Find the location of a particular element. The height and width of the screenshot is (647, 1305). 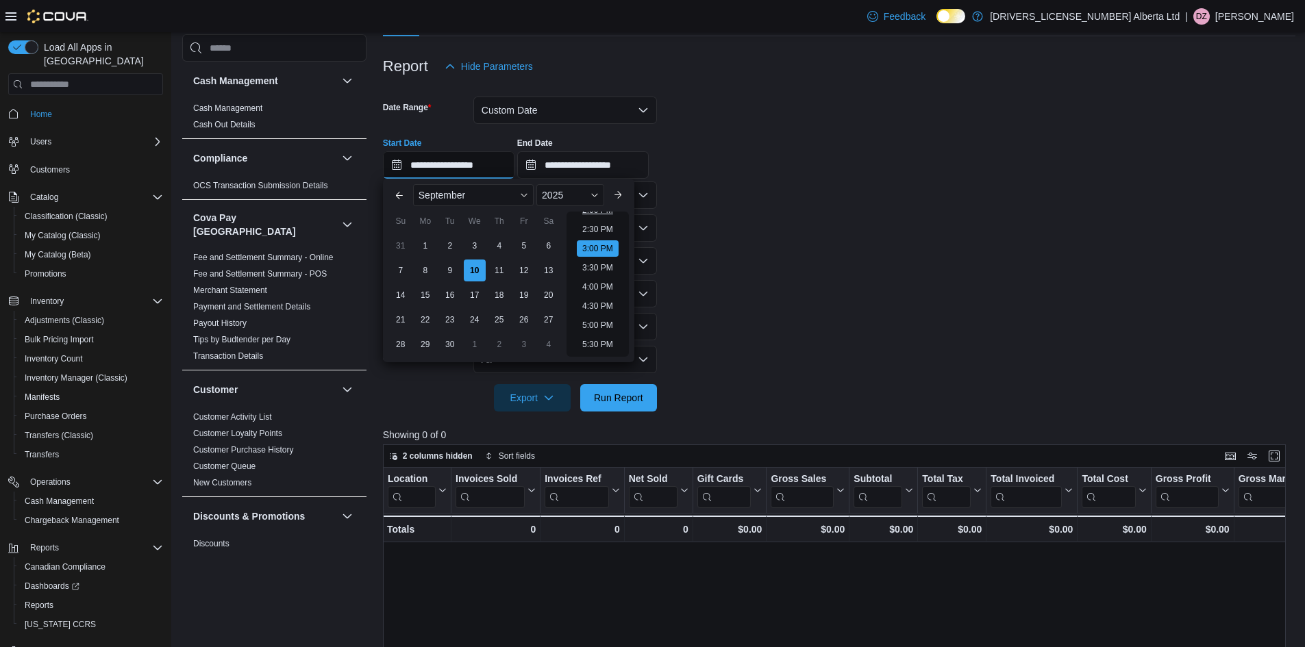

a: Promotions is located at coordinates (45, 274).